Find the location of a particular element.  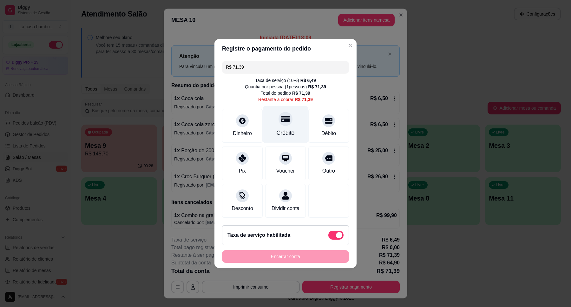

button: Close is located at coordinates (350, 45).